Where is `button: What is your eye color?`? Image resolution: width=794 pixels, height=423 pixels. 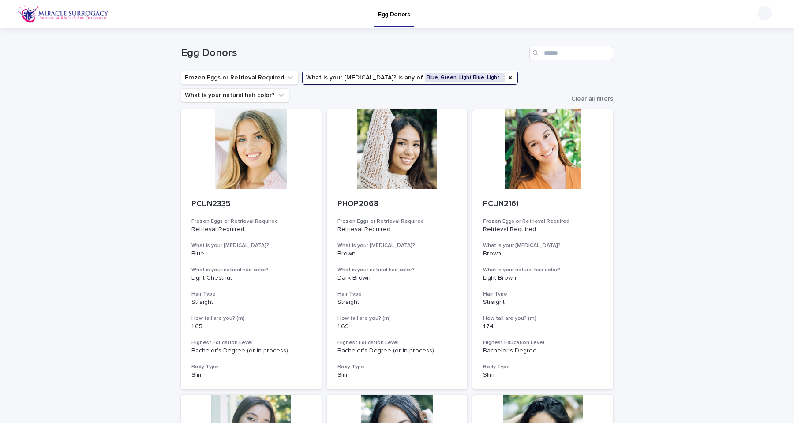
button: What is your eye color? is located at coordinates (410, 78).